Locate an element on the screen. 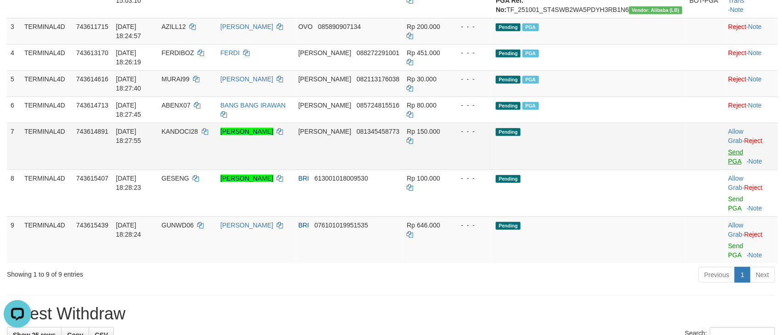  span: KANDOCI28 is located at coordinates (180, 131).